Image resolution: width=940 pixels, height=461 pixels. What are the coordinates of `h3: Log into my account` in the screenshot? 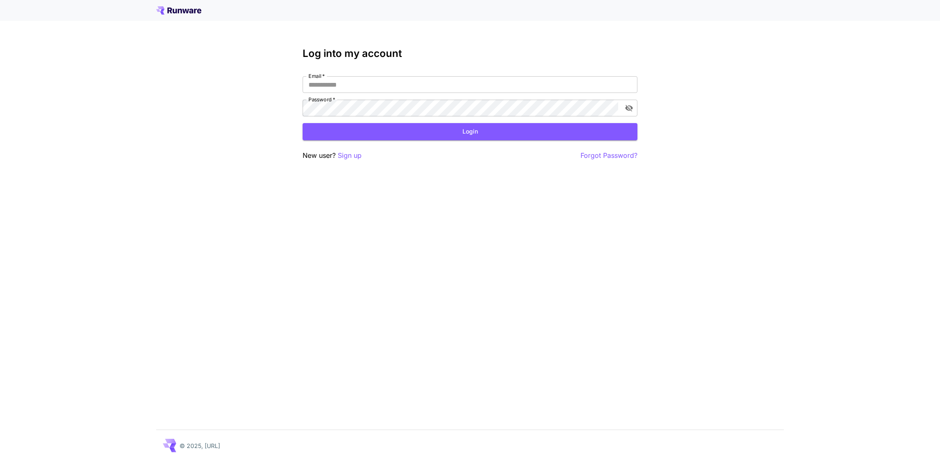 It's located at (470, 54).